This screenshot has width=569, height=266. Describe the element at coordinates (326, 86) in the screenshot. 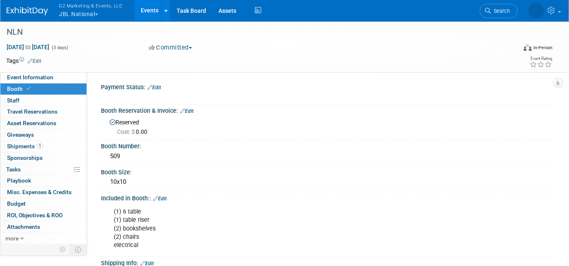

I see `div: Payment Status:` at that location.